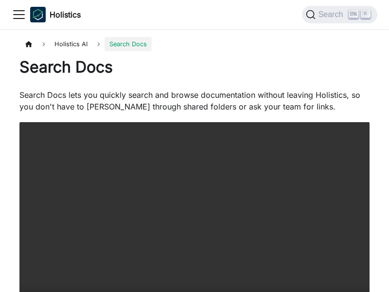 The image size is (389, 292). Describe the element at coordinates (65, 15) in the screenshot. I see `b: Holistics` at that location.